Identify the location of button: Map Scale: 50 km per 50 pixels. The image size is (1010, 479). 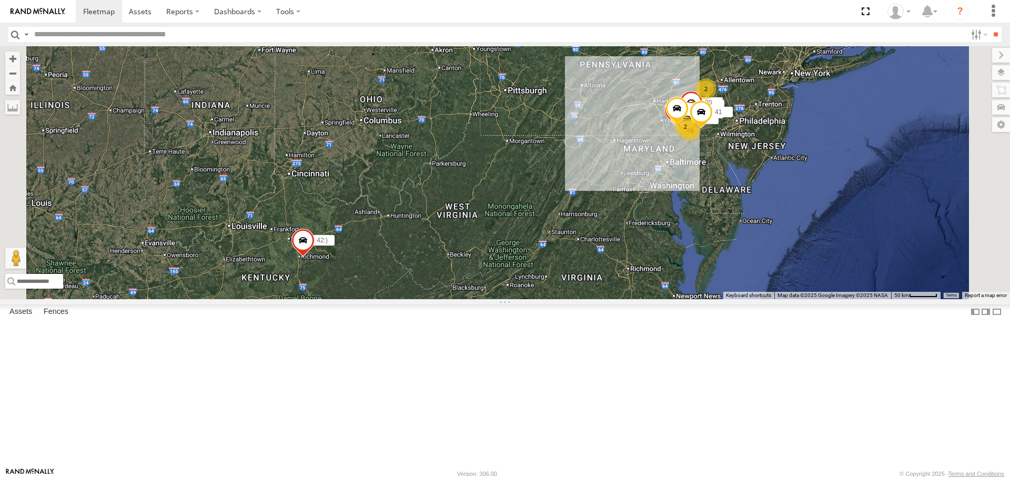
(916, 296).